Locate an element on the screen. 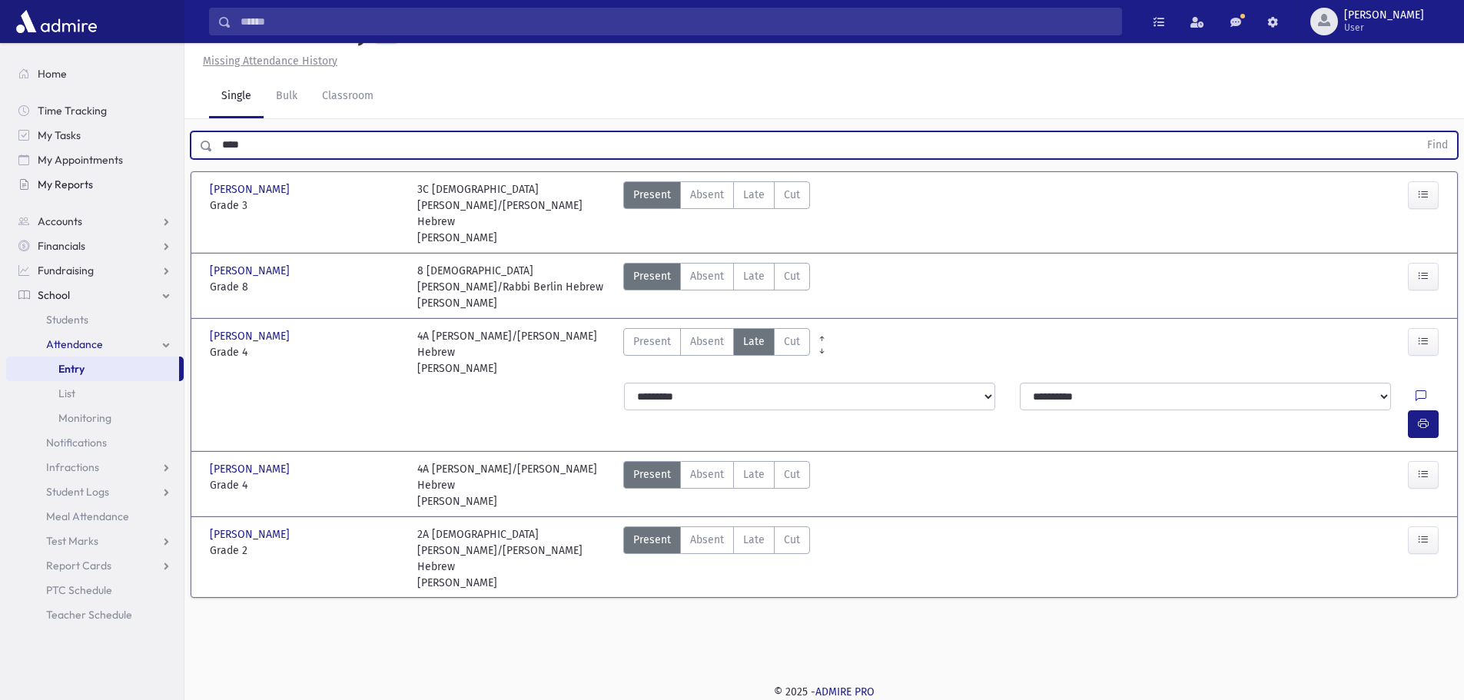  u: Missing Attendance History is located at coordinates (270, 61).